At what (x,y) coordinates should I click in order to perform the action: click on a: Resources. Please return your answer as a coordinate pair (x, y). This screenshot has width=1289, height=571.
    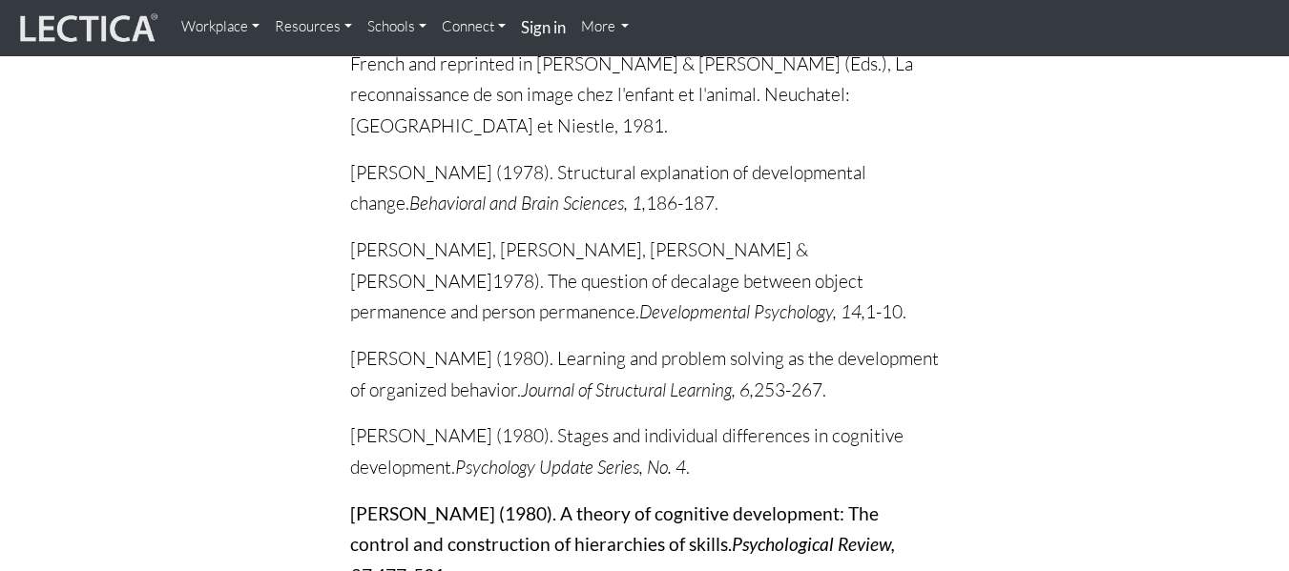
    Looking at the image, I should click on (313, 27).